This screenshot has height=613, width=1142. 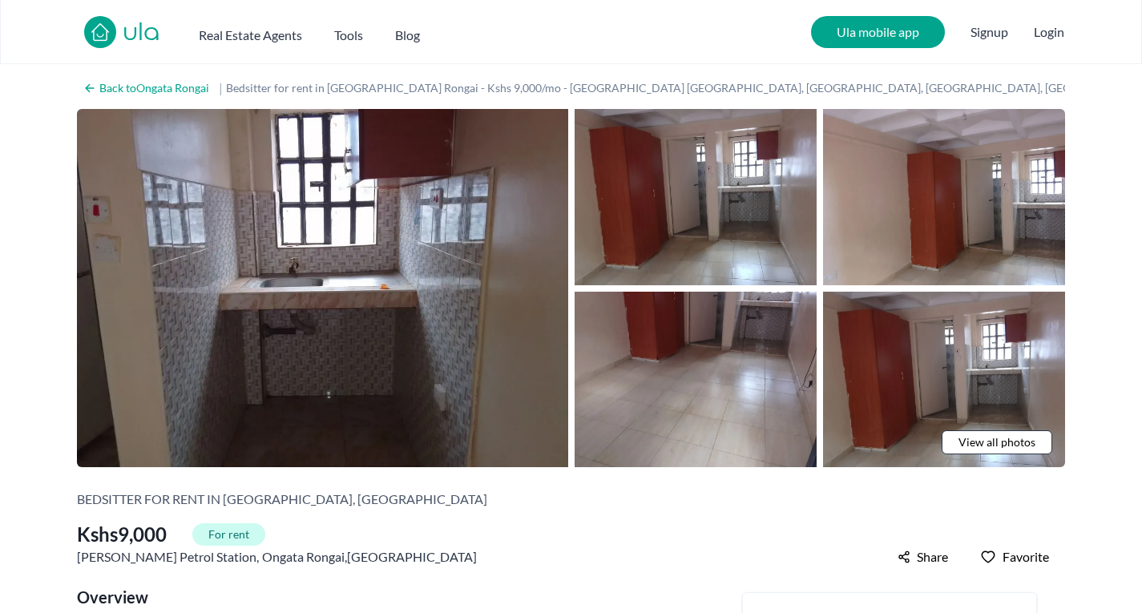 I want to click on a: ula, so click(x=141, y=34).